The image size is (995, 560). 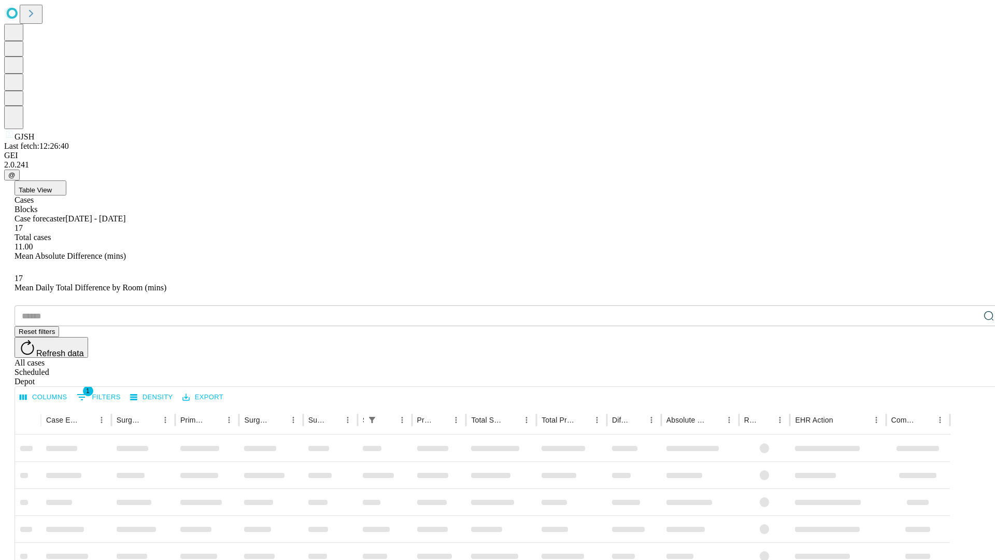 What do you see at coordinates (37, 331) in the screenshot?
I see `span: Reset filters` at bounding box center [37, 331].